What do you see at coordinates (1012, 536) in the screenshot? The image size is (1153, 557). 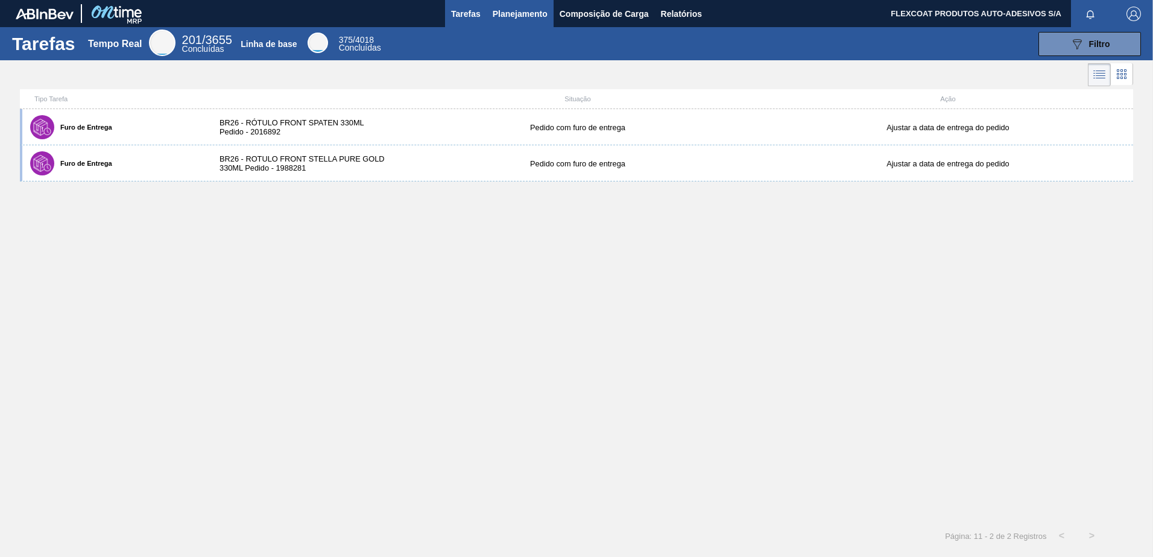 I see `span: 1 - 2 de 2 Registros` at bounding box center [1012, 536].